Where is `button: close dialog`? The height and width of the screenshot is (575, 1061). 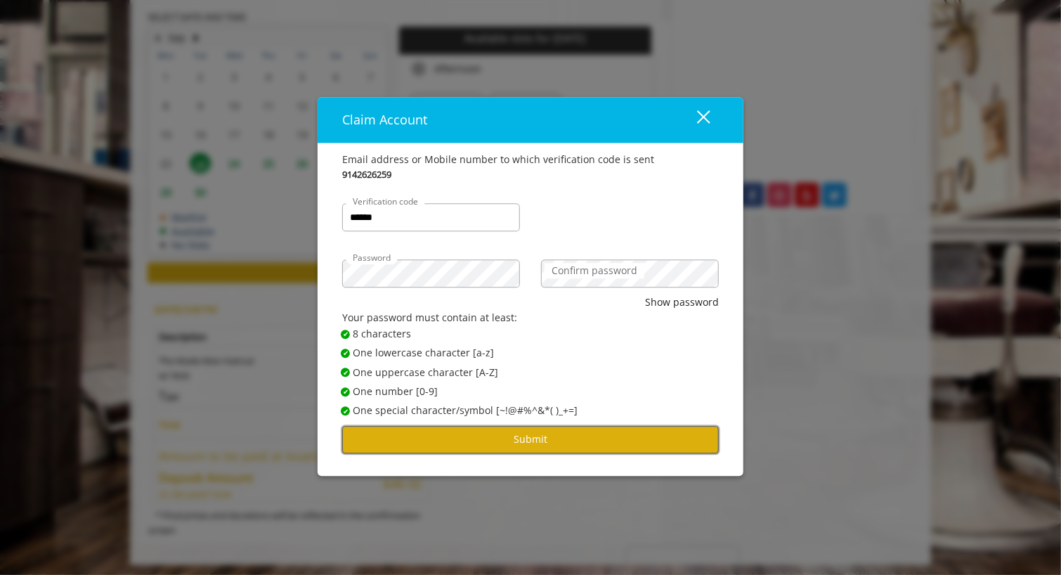
button: close dialog is located at coordinates (695, 119).